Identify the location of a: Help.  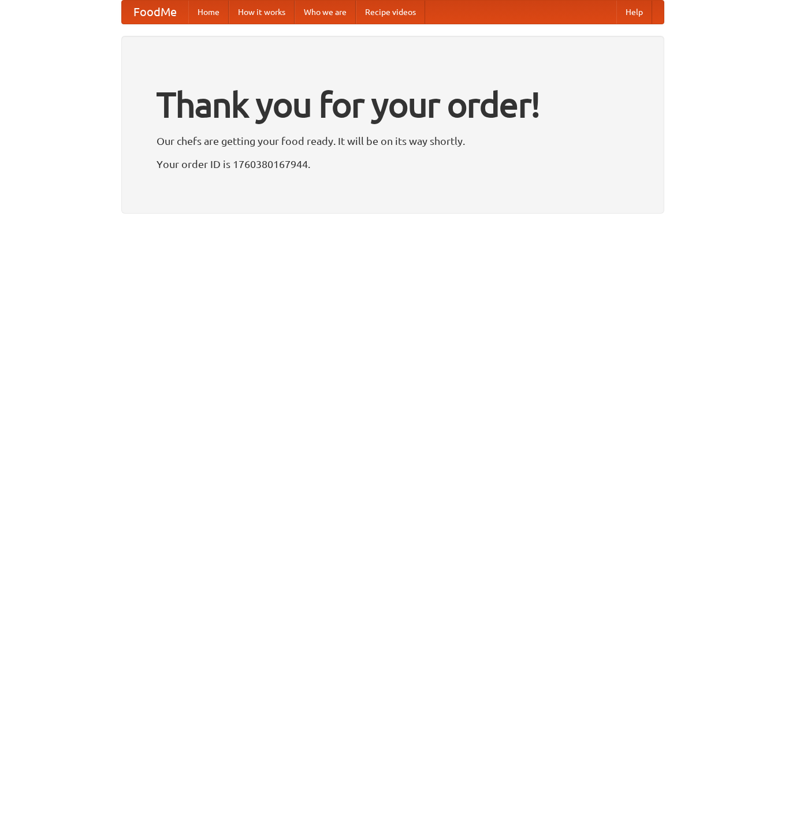
(634, 12).